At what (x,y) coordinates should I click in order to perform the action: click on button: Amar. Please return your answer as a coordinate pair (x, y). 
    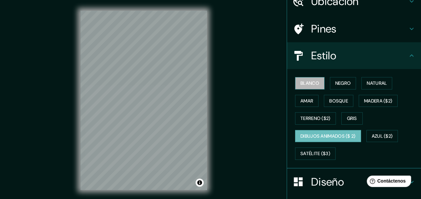
    Looking at the image, I should click on (307, 101).